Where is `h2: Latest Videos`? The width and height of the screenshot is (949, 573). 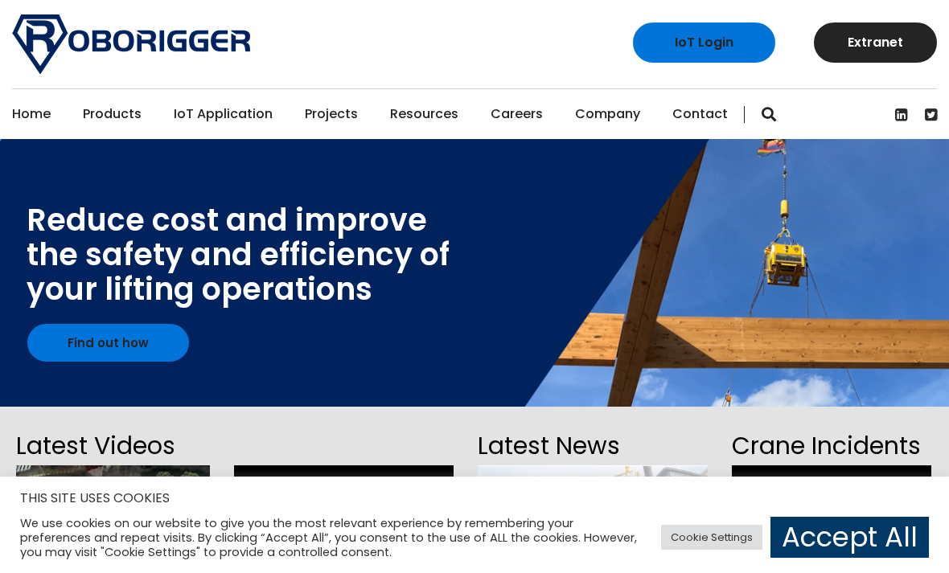 h2: Latest Videos is located at coordinates (113, 446).